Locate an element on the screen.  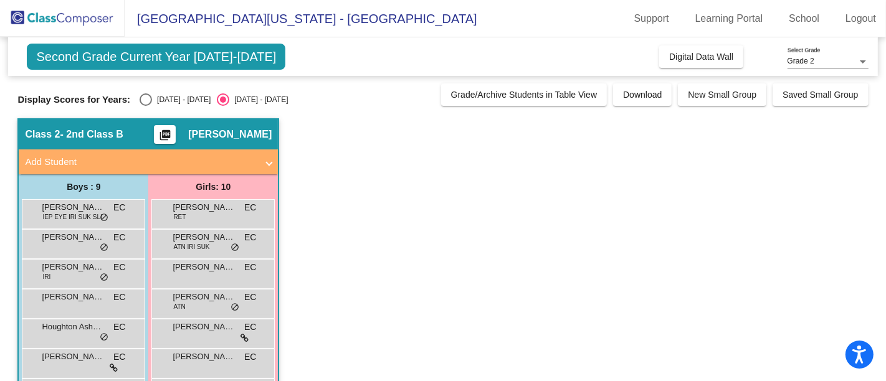
mat-panel-title: Add Student is located at coordinates (141, 162).